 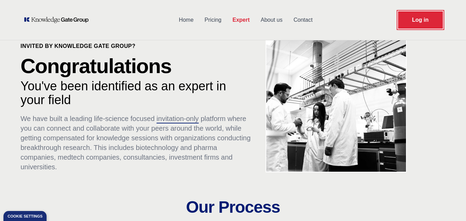 What do you see at coordinates (303, 20) in the screenshot?
I see `a: Contact` at bounding box center [303, 20].